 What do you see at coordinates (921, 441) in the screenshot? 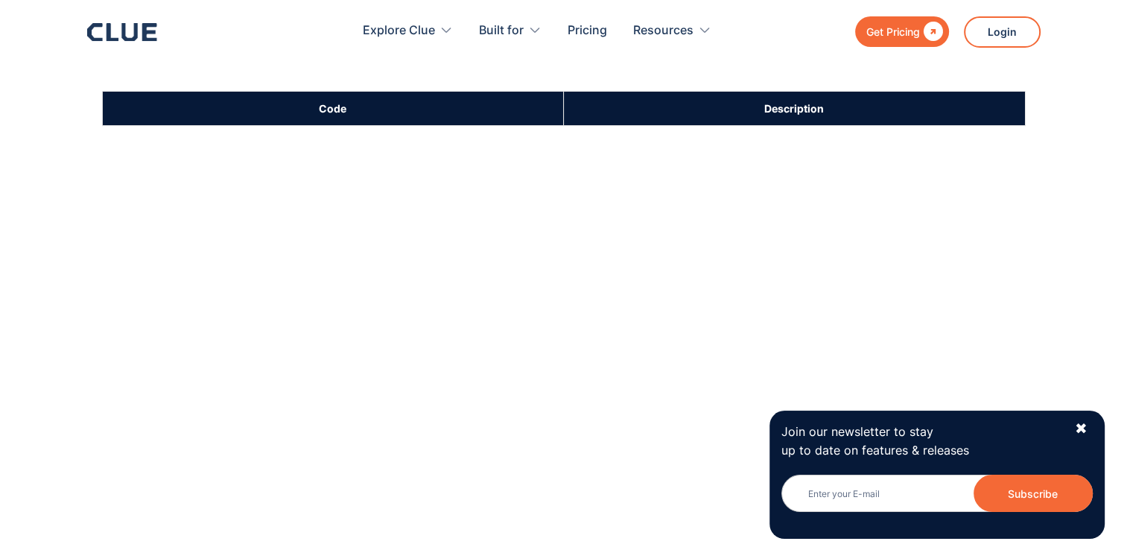
I see `p: Join our newsletter to stay up to date on features & releases` at bounding box center [921, 441].